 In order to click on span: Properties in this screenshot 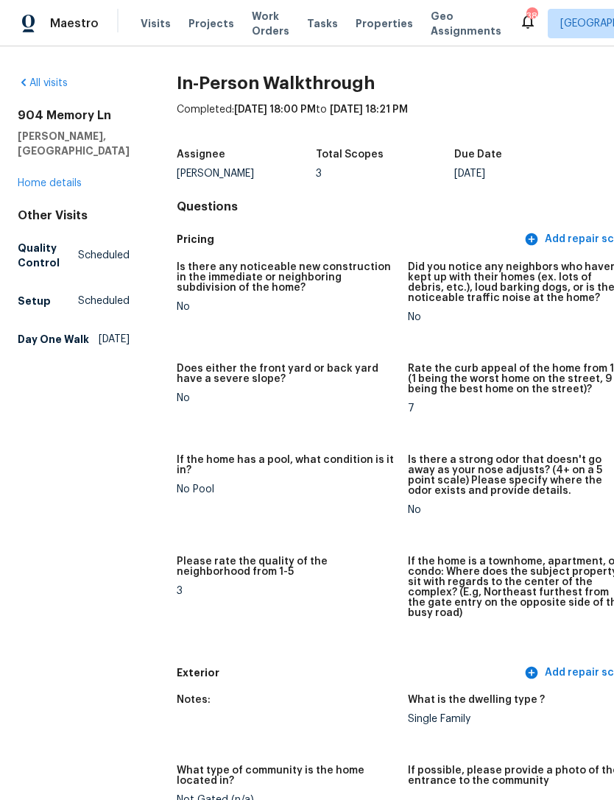, I will do `click(384, 24)`.